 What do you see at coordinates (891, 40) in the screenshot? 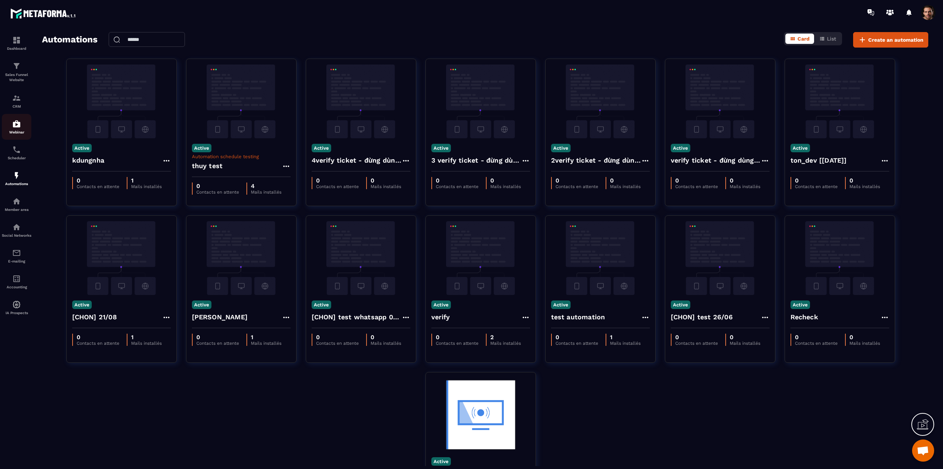
I see `button: Create an automation` at bounding box center [891, 40].